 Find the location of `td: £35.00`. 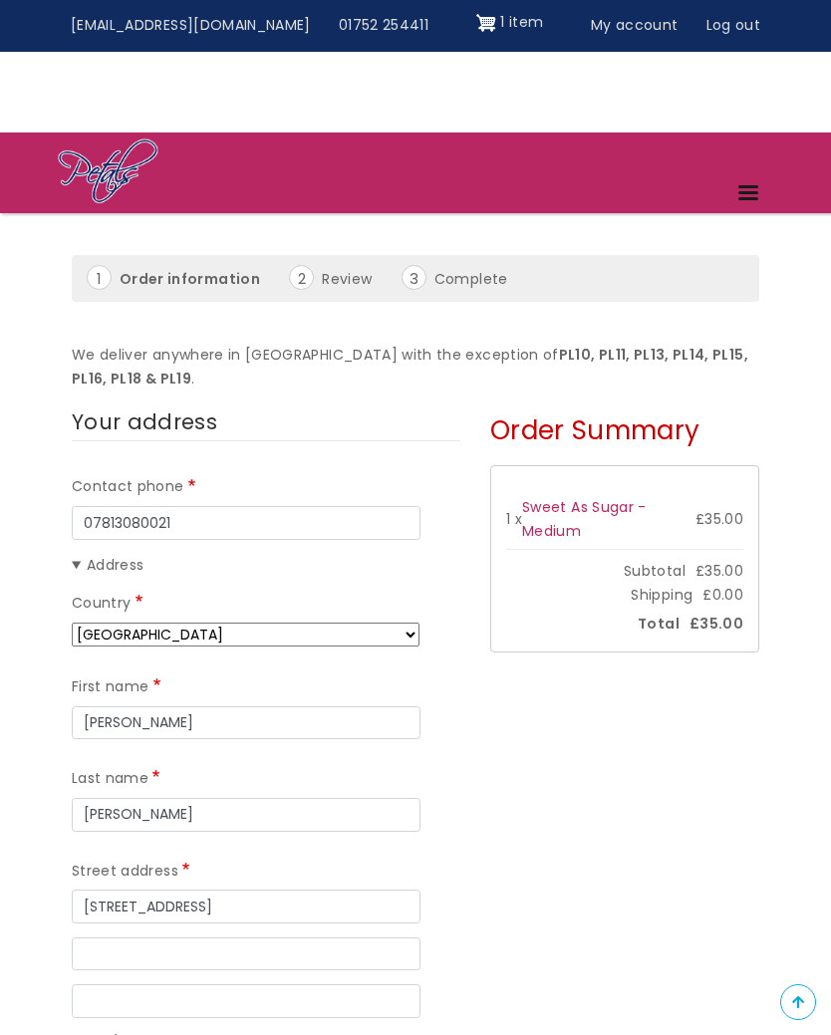

td: £35.00 is located at coordinates (719, 520).